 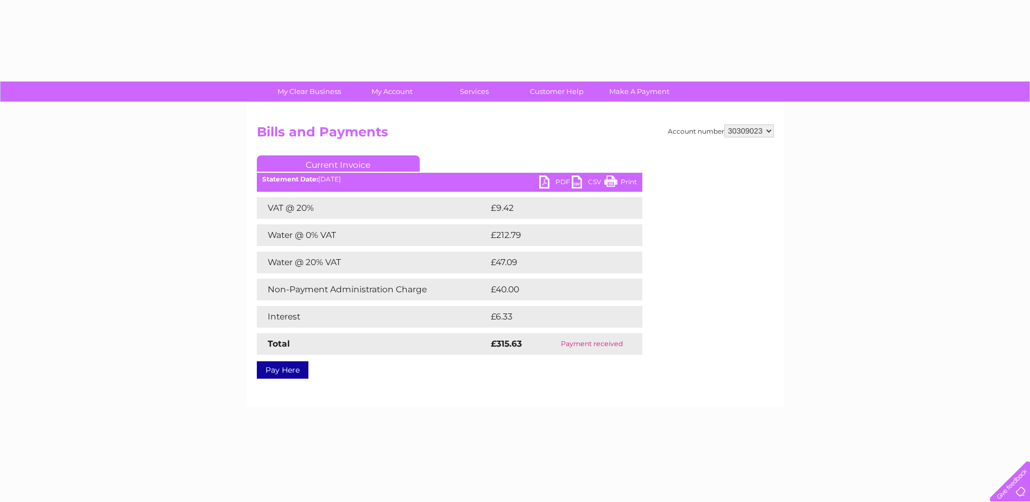 I want to click on div: Account number, so click(x=721, y=131).